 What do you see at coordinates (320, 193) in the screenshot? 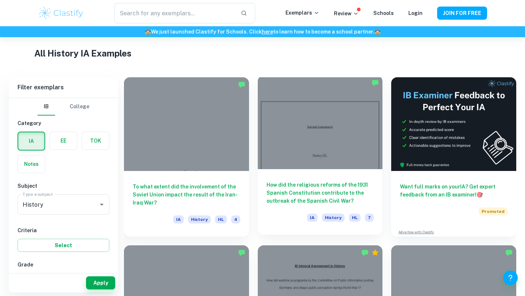
I see `h6: How did the religious reforms of the 1931 Spanish Constitution contribute to the outbreak of the ...` at bounding box center [320, 193].